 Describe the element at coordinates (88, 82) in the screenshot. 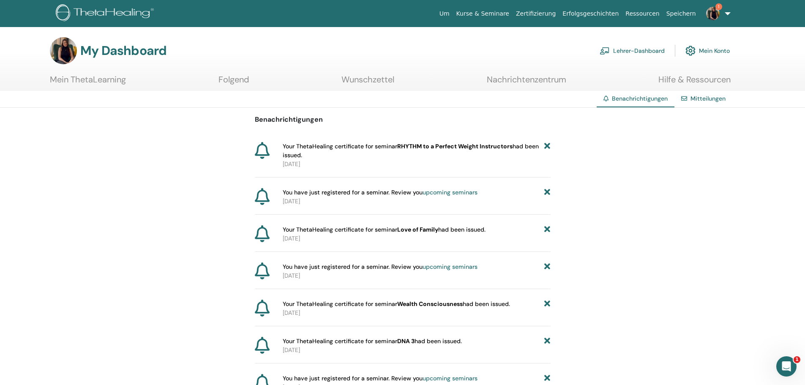

I see `a: Mein ThetaLearning` at that location.